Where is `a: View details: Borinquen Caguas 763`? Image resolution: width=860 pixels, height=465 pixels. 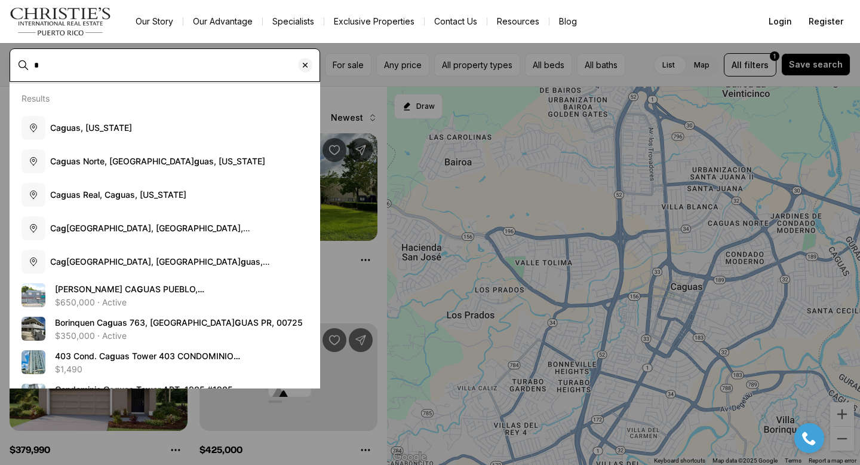
a: View details: Borinquen Caguas 763 is located at coordinates (165, 328).